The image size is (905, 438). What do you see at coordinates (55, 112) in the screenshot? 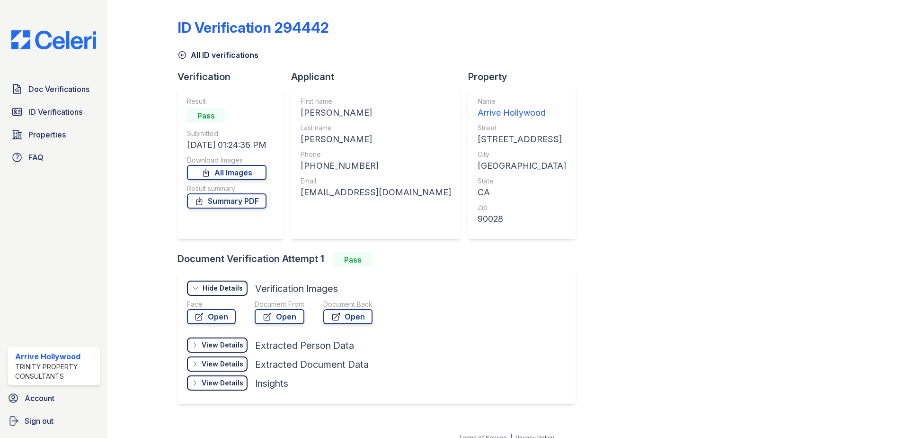
I see `span: ID Verifications` at bounding box center [55, 112].